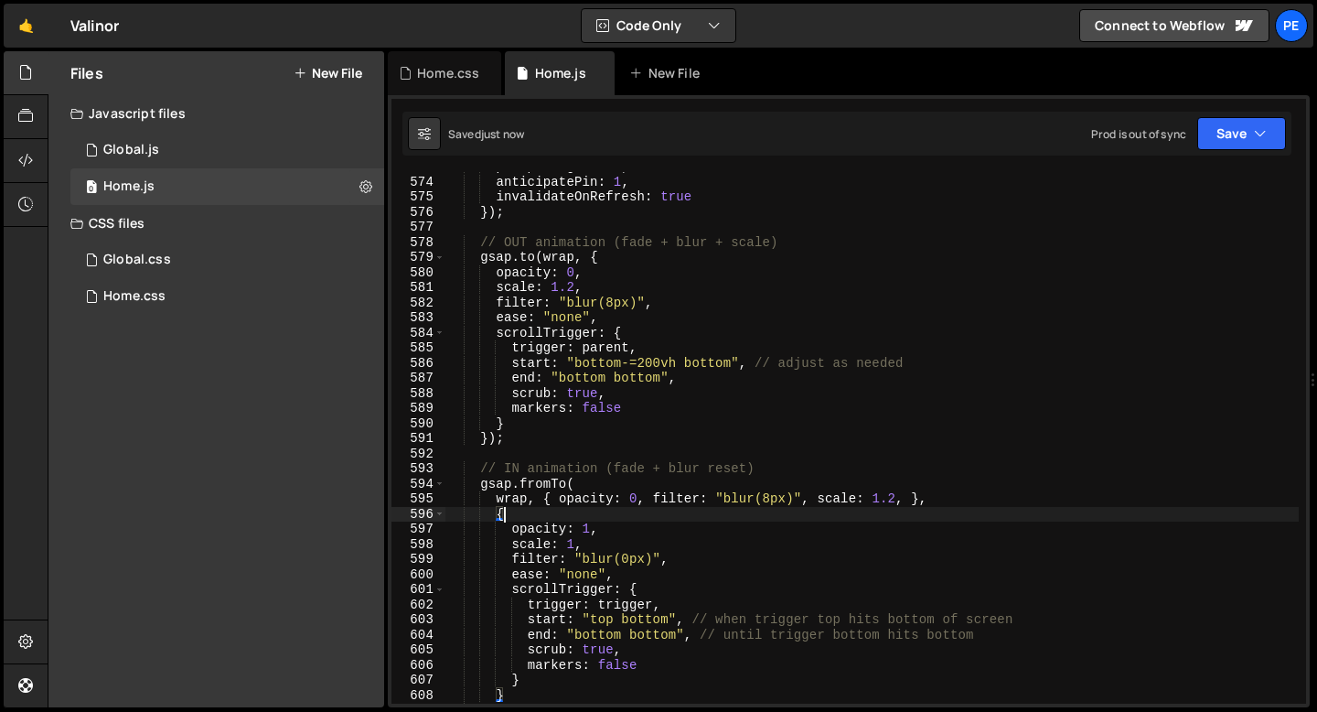 This screenshot has width=1317, height=712. Describe the element at coordinates (1292, 26) in the screenshot. I see `a: Pe` at that location.